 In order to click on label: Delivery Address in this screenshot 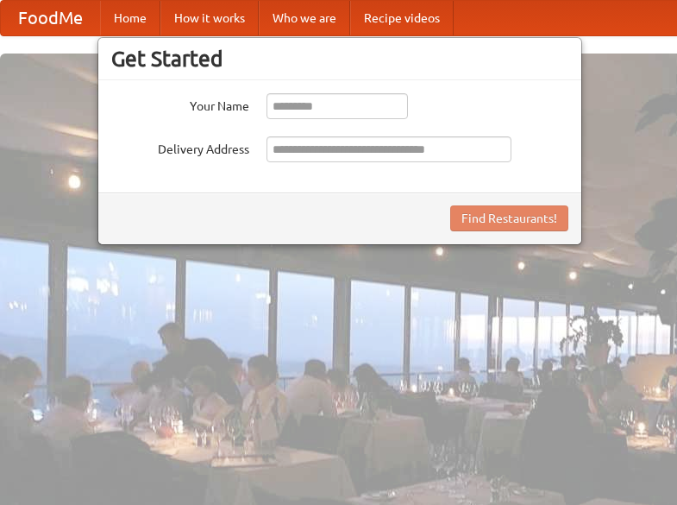, I will do `click(180, 147)`.